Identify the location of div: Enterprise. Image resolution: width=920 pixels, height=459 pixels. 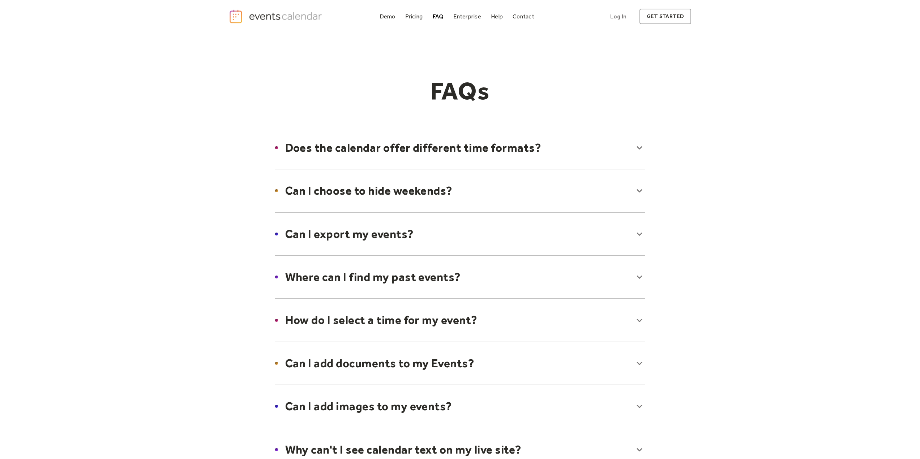
(467, 16).